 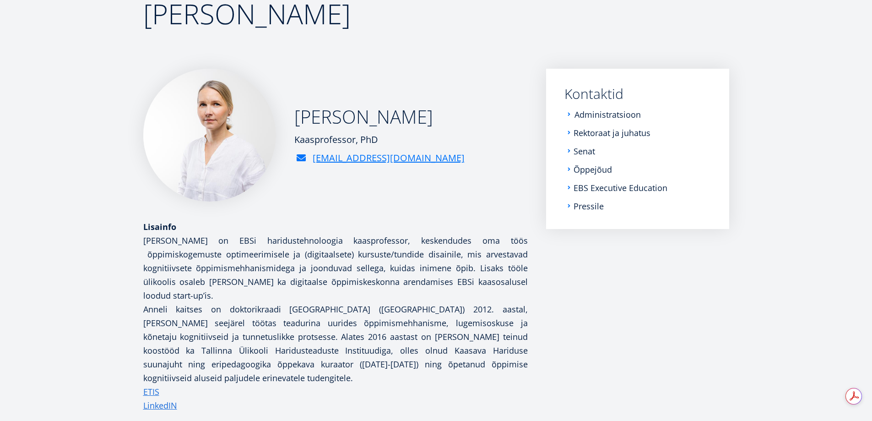 I want to click on a: ETIS, so click(x=151, y=391).